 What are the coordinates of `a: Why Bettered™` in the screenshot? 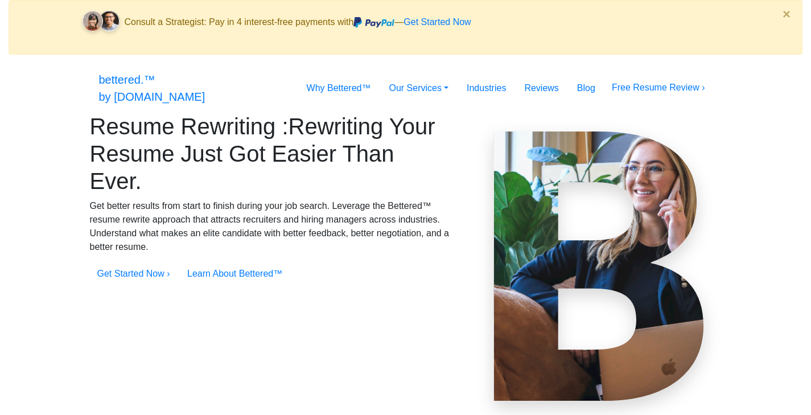 It's located at (339, 88).